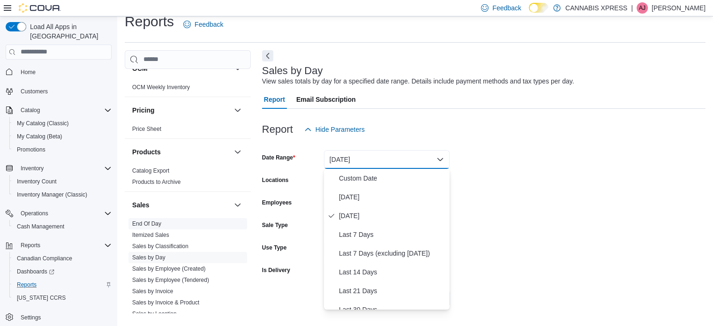 Image resolution: width=713 pixels, height=326 pixels. I want to click on span: Last 30 Days, so click(392, 309).